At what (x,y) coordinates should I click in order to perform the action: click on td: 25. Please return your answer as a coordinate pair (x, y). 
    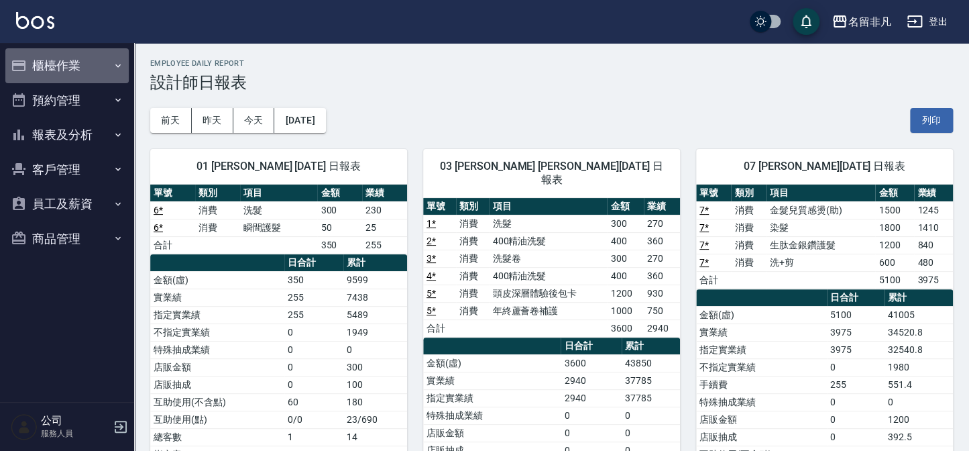
    Looking at the image, I should click on (384, 227).